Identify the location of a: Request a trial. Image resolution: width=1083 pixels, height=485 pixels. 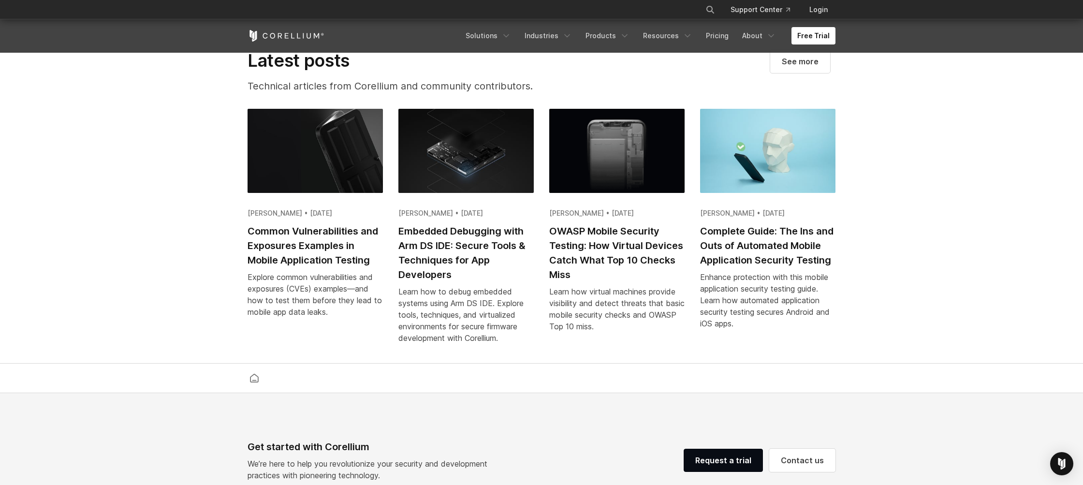
(724, 460).